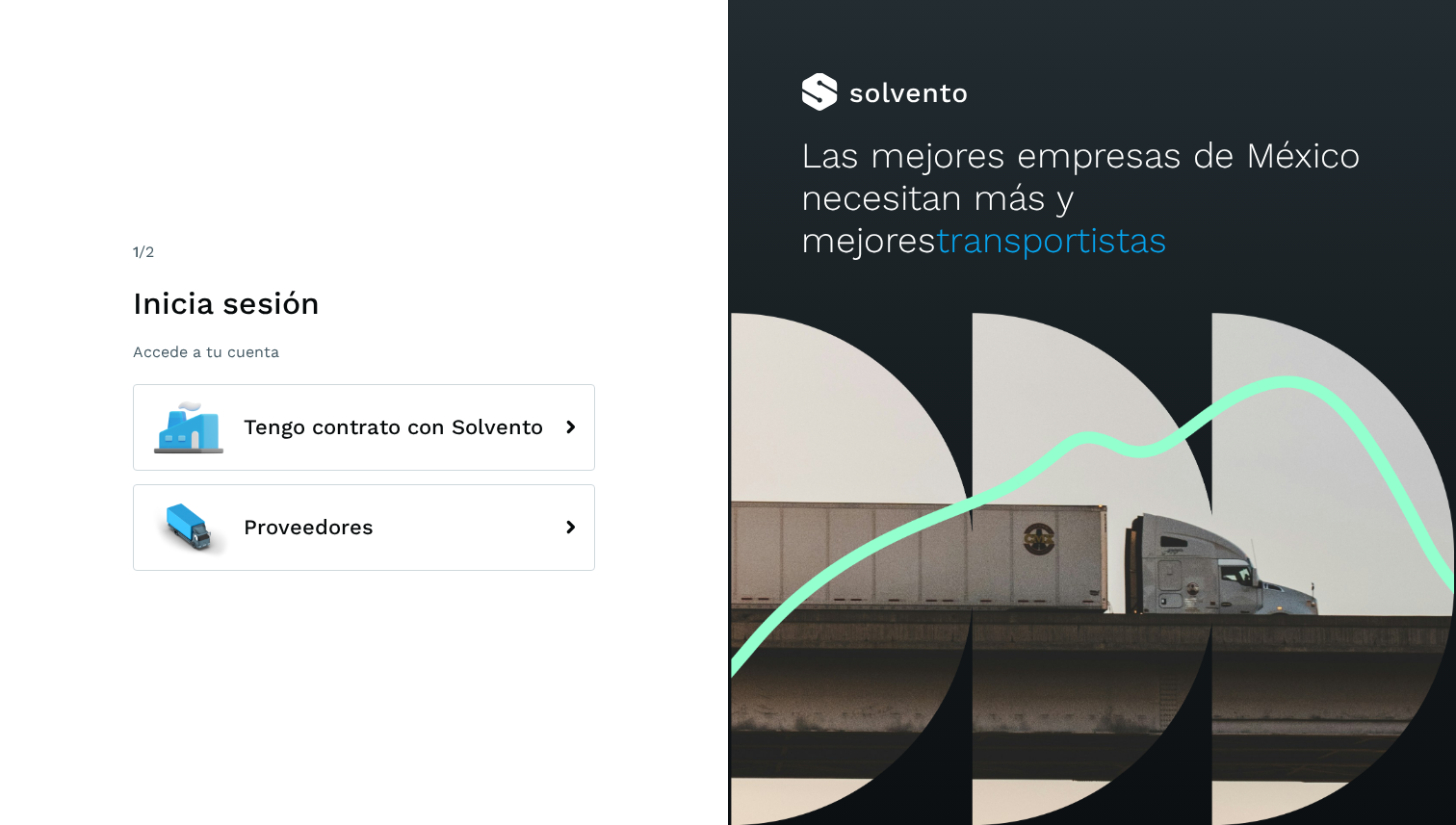 The image size is (1456, 825). What do you see at coordinates (136, 251) in the screenshot?
I see `span: 1` at bounding box center [136, 251].